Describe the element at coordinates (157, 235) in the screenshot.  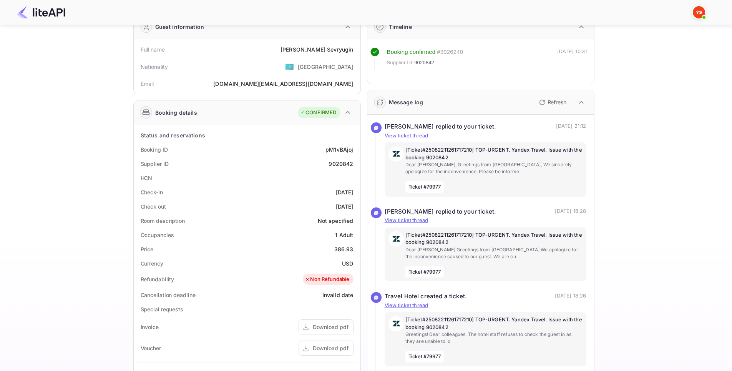
I see `div: Occupancies` at that location.